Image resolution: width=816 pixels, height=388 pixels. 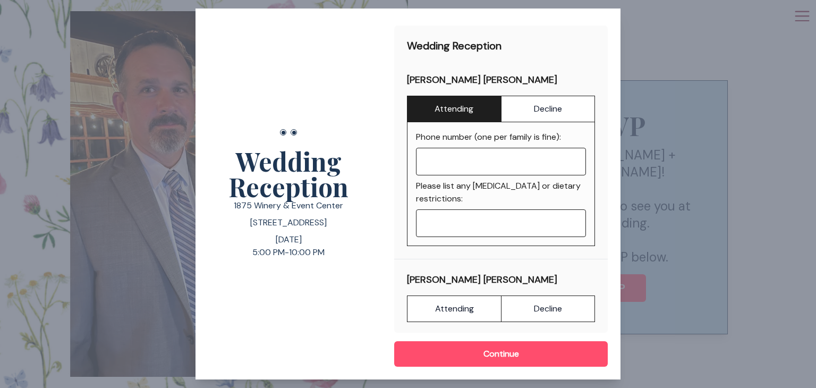 What do you see at coordinates (501, 137) in the screenshot?
I see `label: Phone number (one per family is fine):` at bounding box center [501, 137].